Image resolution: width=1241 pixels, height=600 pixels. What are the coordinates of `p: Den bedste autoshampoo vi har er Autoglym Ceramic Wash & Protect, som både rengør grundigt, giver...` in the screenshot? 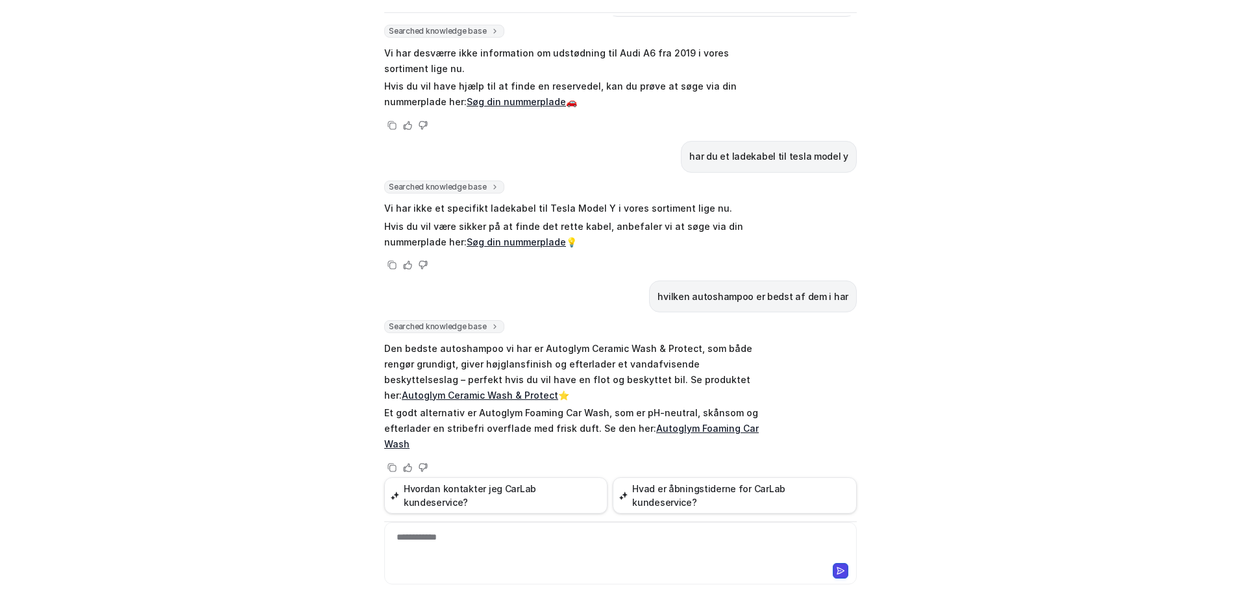 It's located at (574, 372).